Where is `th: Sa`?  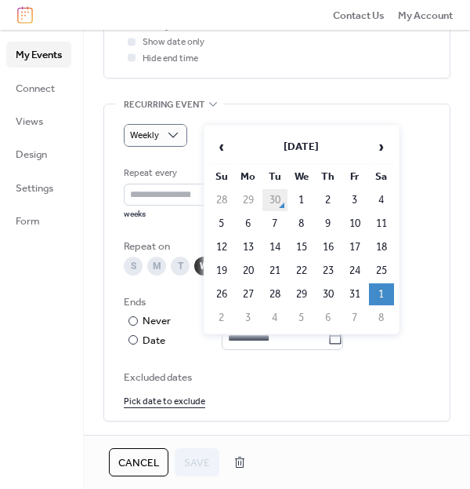
th: Sa is located at coordinates (382, 176).